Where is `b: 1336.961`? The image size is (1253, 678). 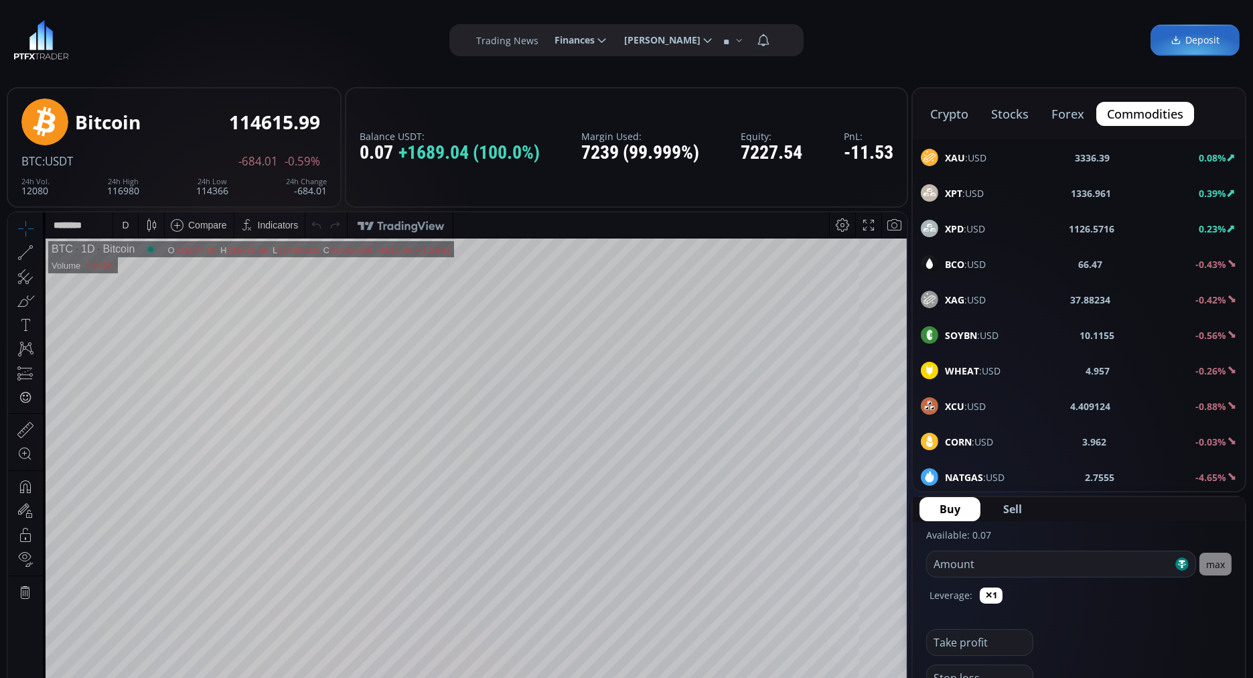 b: 1336.961 is located at coordinates (1092, 193).